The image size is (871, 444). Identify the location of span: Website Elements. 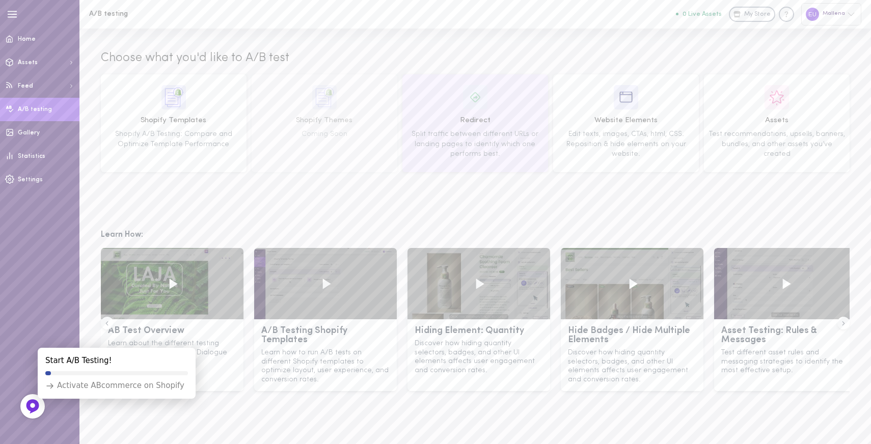
(626, 121).